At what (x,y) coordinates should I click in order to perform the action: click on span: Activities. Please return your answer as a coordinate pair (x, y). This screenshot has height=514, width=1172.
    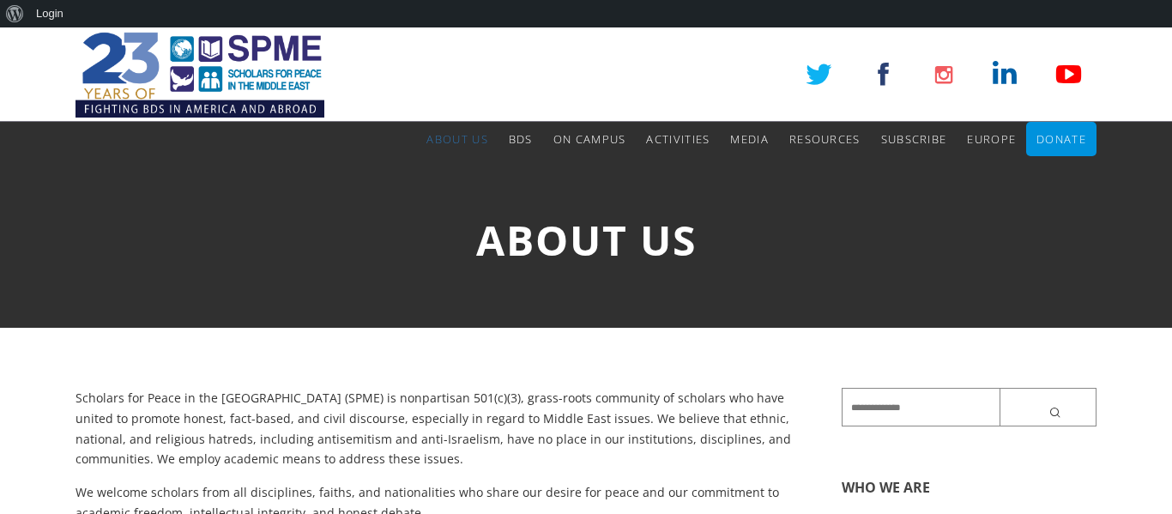
    Looking at the image, I should click on (678, 139).